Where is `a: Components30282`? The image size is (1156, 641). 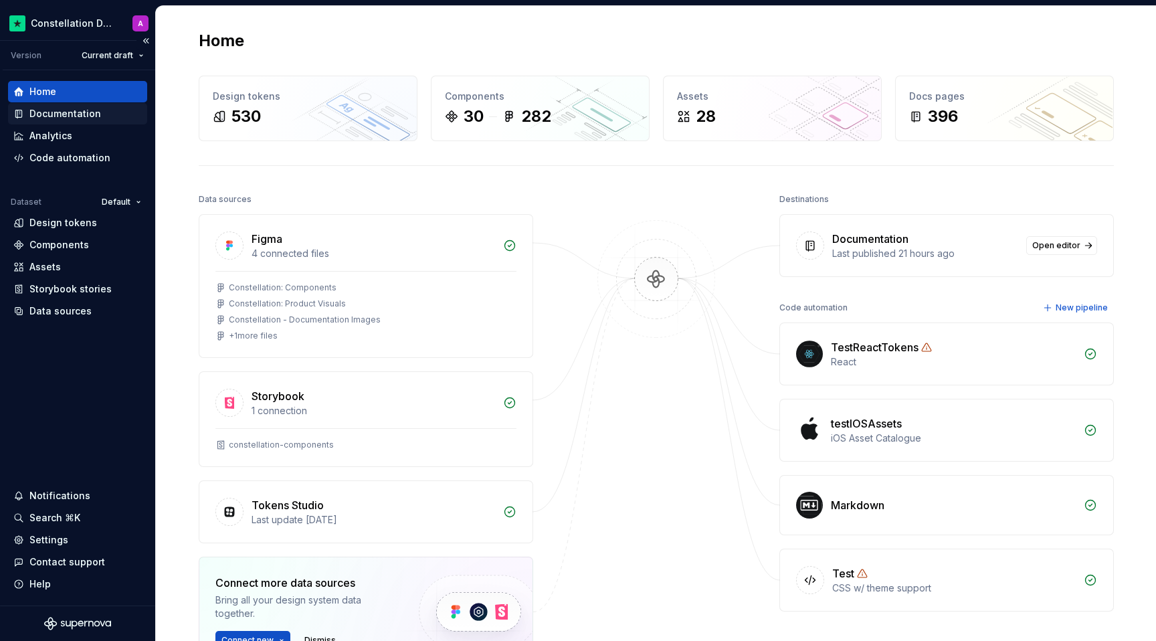 a: Components30282 is located at coordinates (540, 108).